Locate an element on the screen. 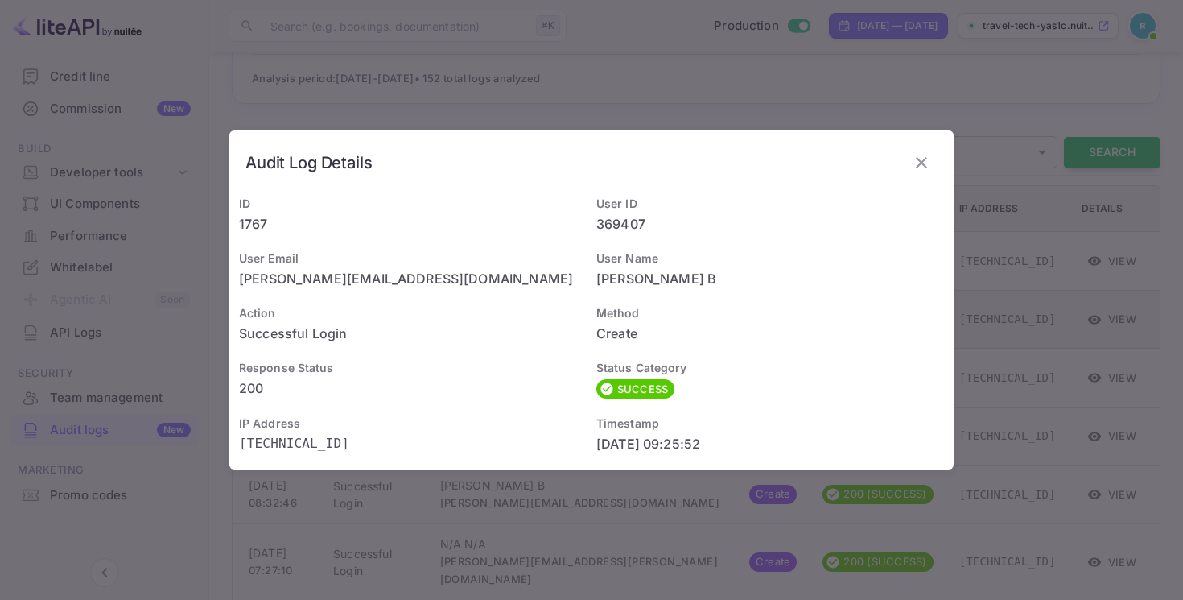 This screenshot has height=600, width=1183. p: Successful Login is located at coordinates (413, 333).